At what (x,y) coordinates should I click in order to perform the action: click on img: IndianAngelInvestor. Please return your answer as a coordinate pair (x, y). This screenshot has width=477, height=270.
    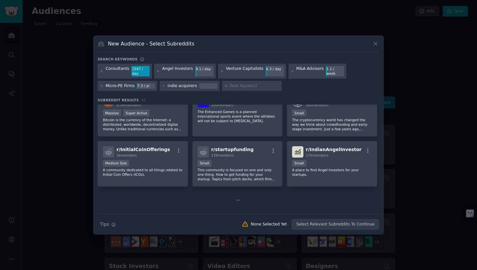
    Looking at the image, I should click on (298, 152).